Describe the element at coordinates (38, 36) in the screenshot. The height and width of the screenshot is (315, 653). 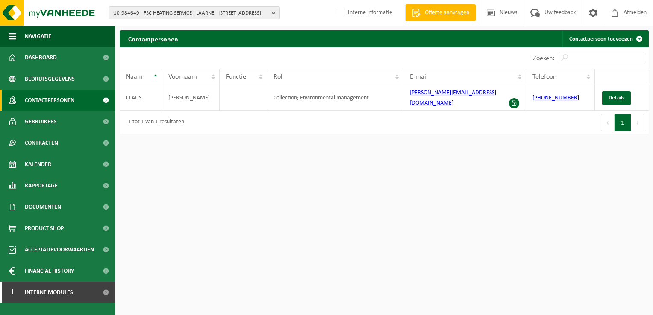
I see `span: Navigatie` at that location.